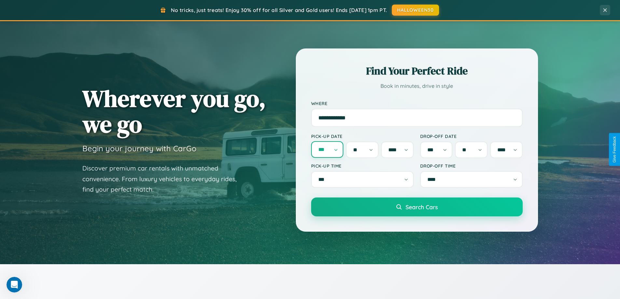 This screenshot has height=299, width=620. Describe the element at coordinates (362, 166) in the screenshot. I see `label: Pick-up Time` at that location.